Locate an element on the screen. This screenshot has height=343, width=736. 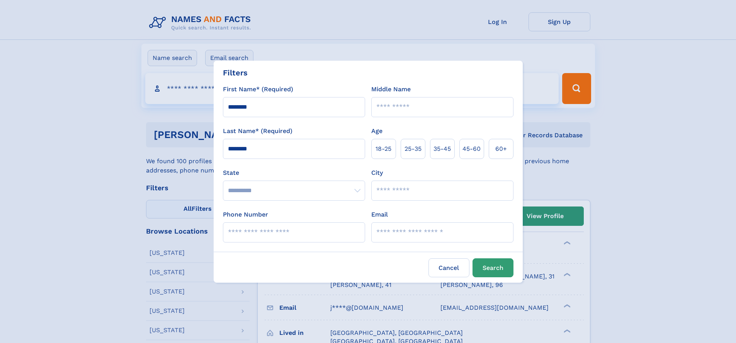
label: State is located at coordinates (294, 173).